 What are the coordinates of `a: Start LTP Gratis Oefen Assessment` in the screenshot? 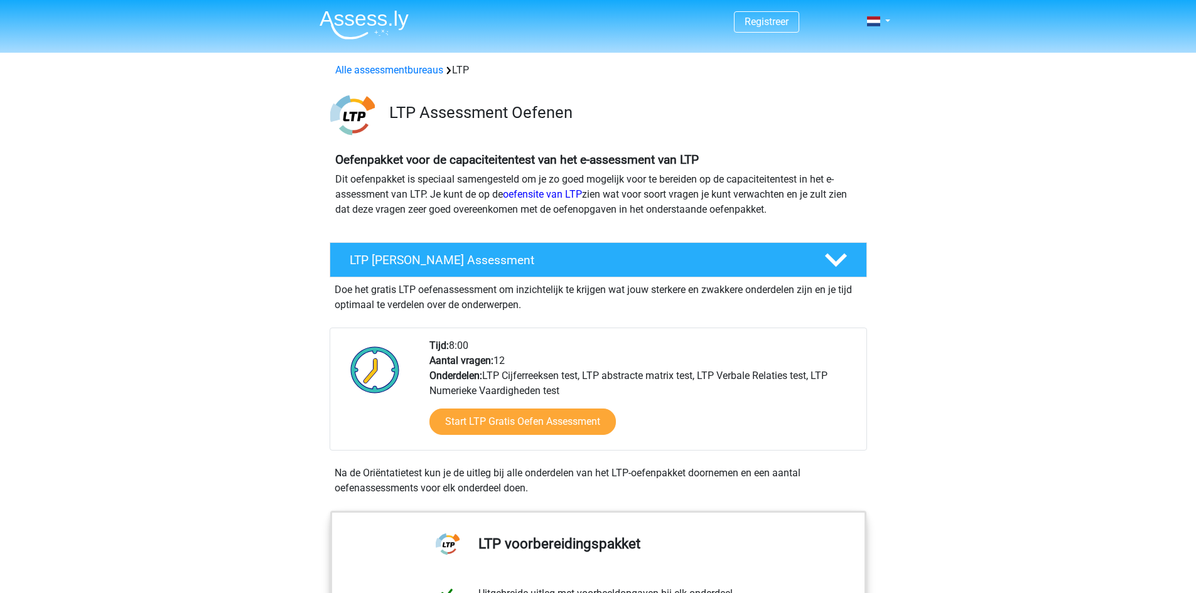 It's located at (522, 422).